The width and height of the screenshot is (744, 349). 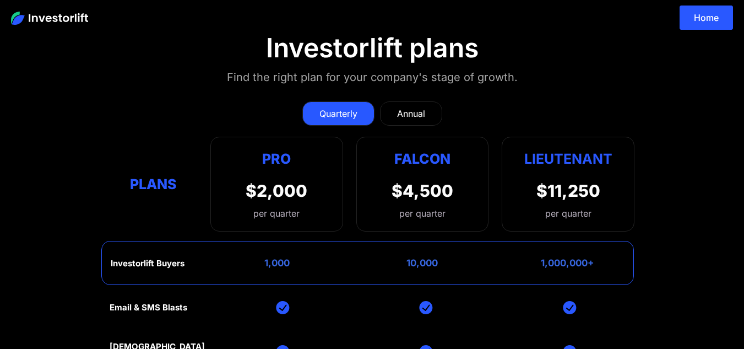 I want to click on div: 1,000,000+, so click(x=568, y=263).